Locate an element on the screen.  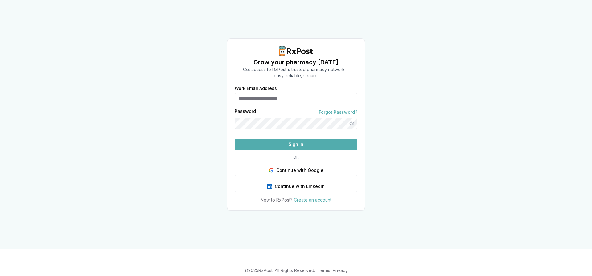
button: Sign In is located at coordinates (296, 144).